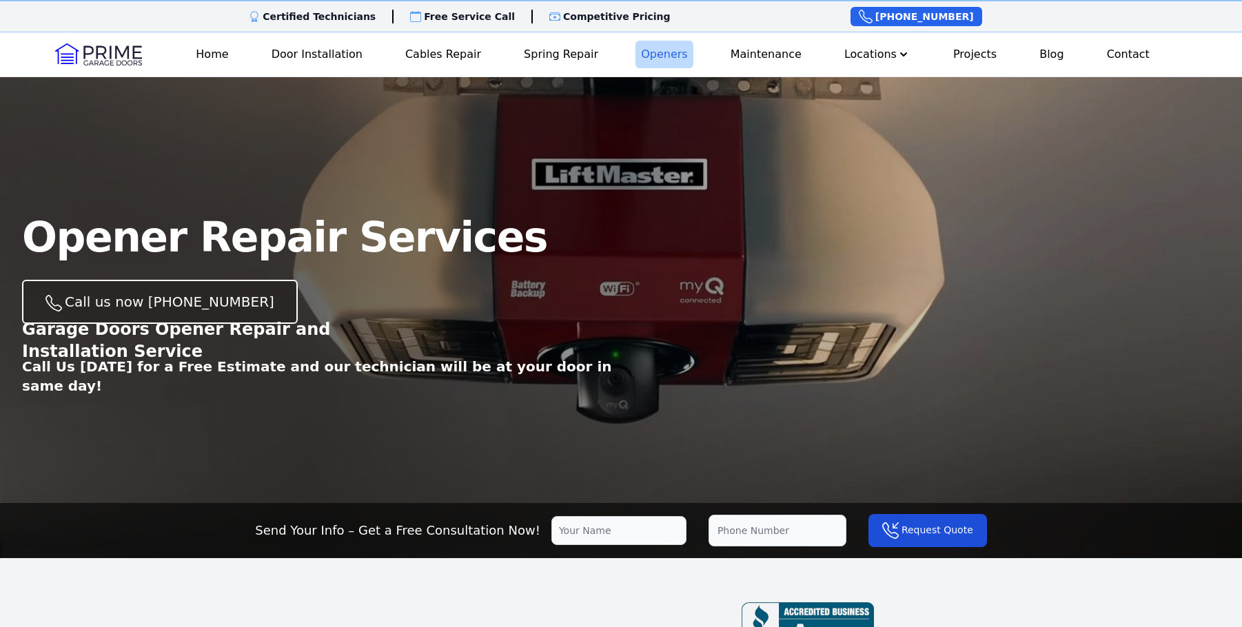 Image resolution: width=1242 pixels, height=627 pixels. I want to click on a: Home, so click(212, 54).